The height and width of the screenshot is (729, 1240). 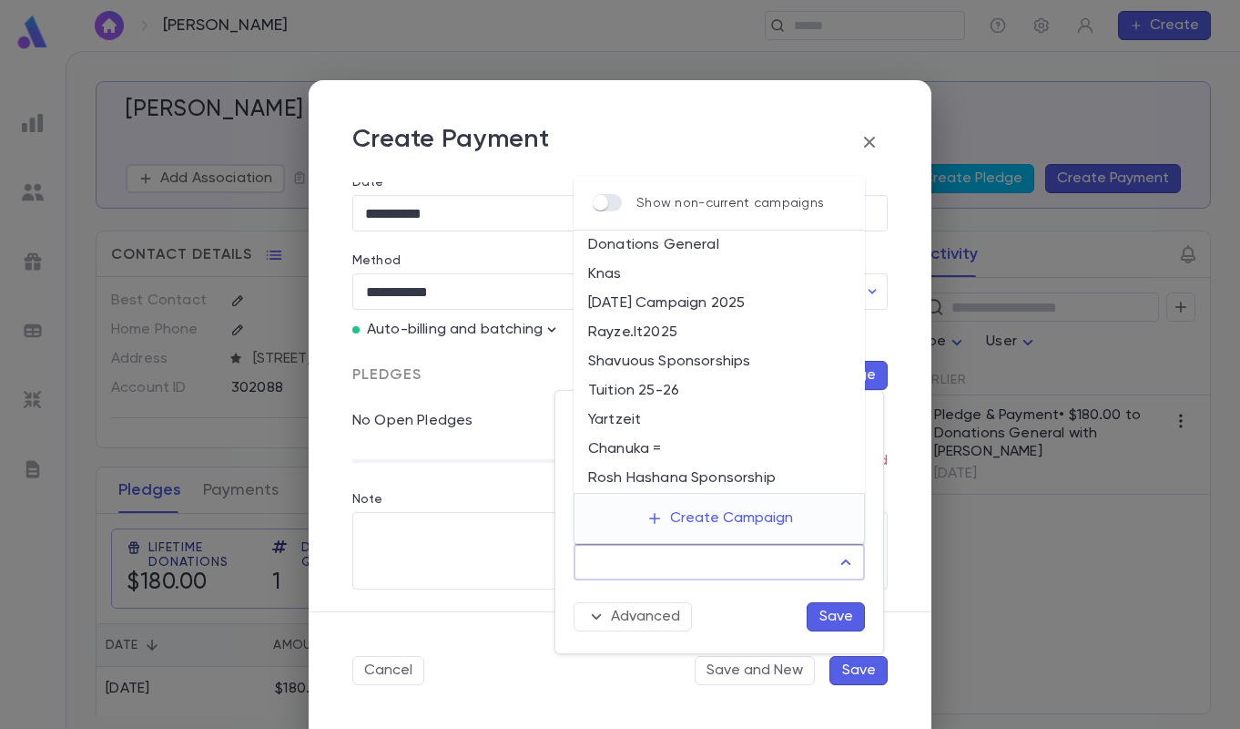 I want to click on p: Show non-current campaigns, so click(x=730, y=203).